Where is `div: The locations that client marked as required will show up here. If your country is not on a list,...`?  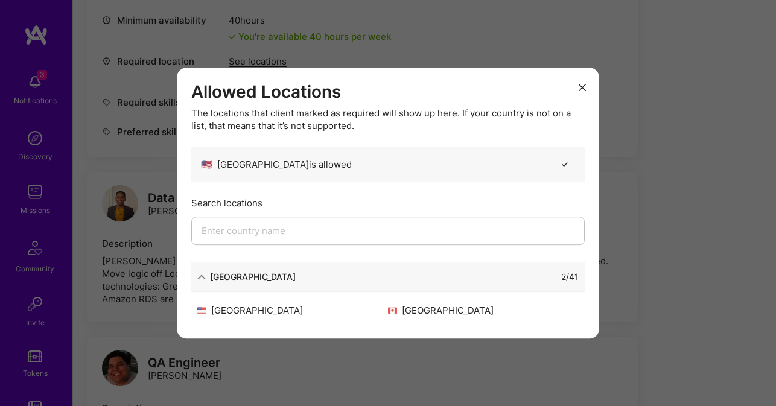
div: The locations that client marked as required will show up here. If your country is not on a list,... is located at coordinates (388, 120).